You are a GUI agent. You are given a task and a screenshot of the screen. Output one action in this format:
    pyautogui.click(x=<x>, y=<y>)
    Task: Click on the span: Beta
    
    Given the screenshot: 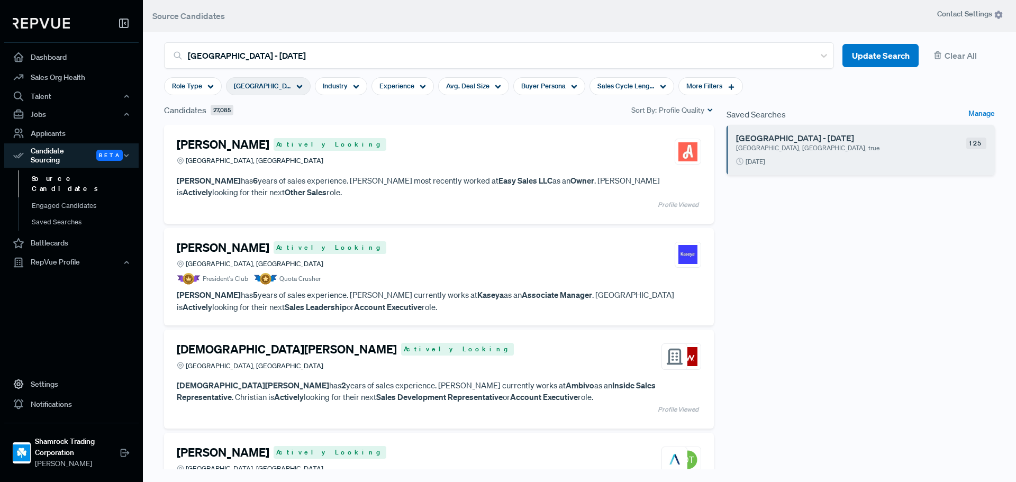 What is the action you would take?
    pyautogui.click(x=110, y=155)
    